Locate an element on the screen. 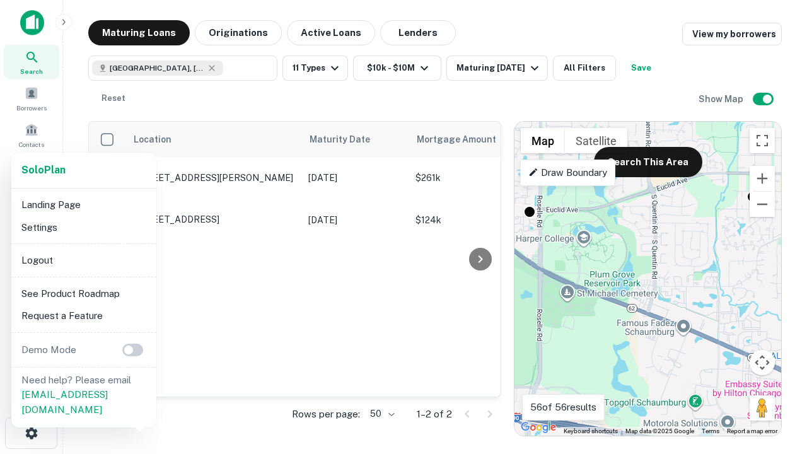 The image size is (807, 454). a: SoloPlan is located at coordinates (44, 170).